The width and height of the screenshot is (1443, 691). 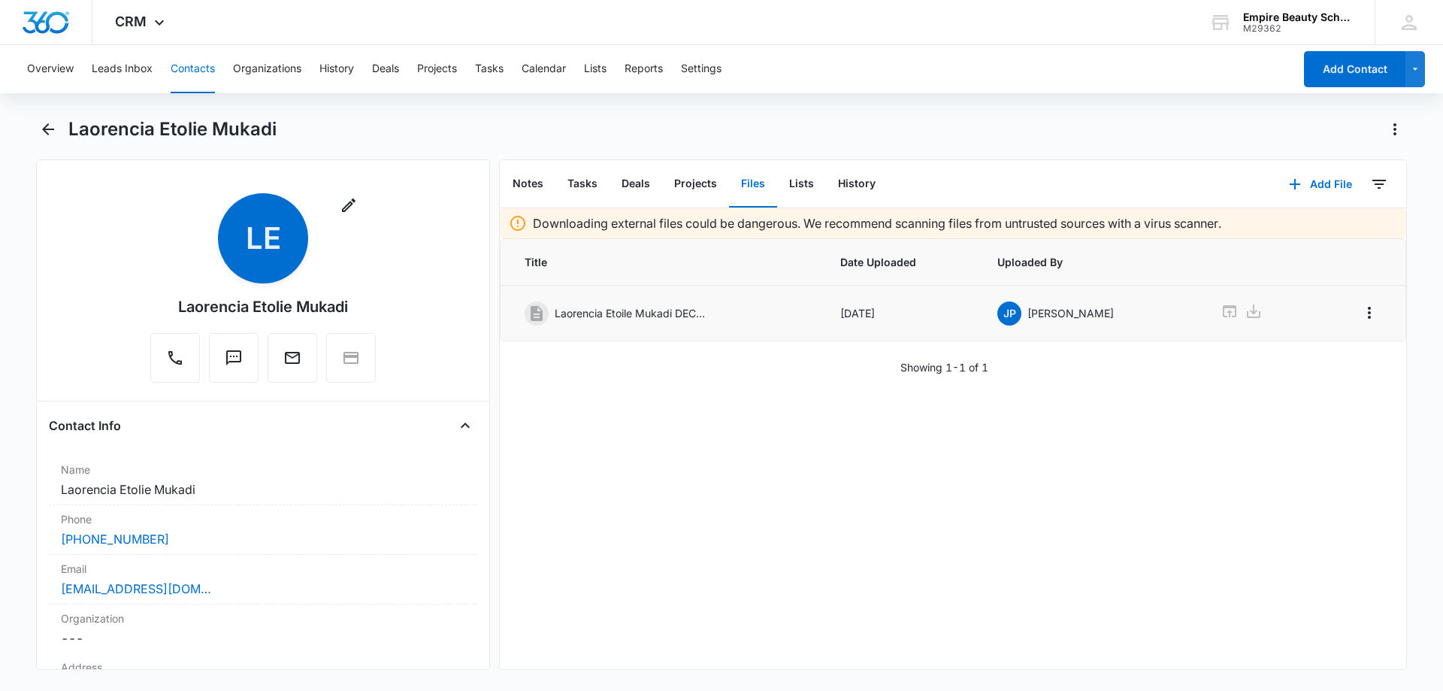 I want to click on span: CRM, so click(x=131, y=21).